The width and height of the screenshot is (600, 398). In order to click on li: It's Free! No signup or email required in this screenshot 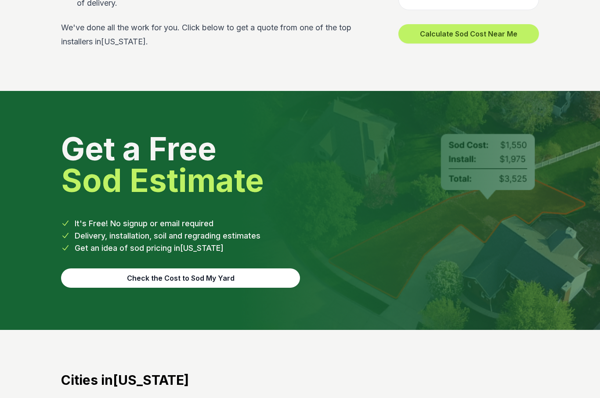, I will do `click(300, 224)`.